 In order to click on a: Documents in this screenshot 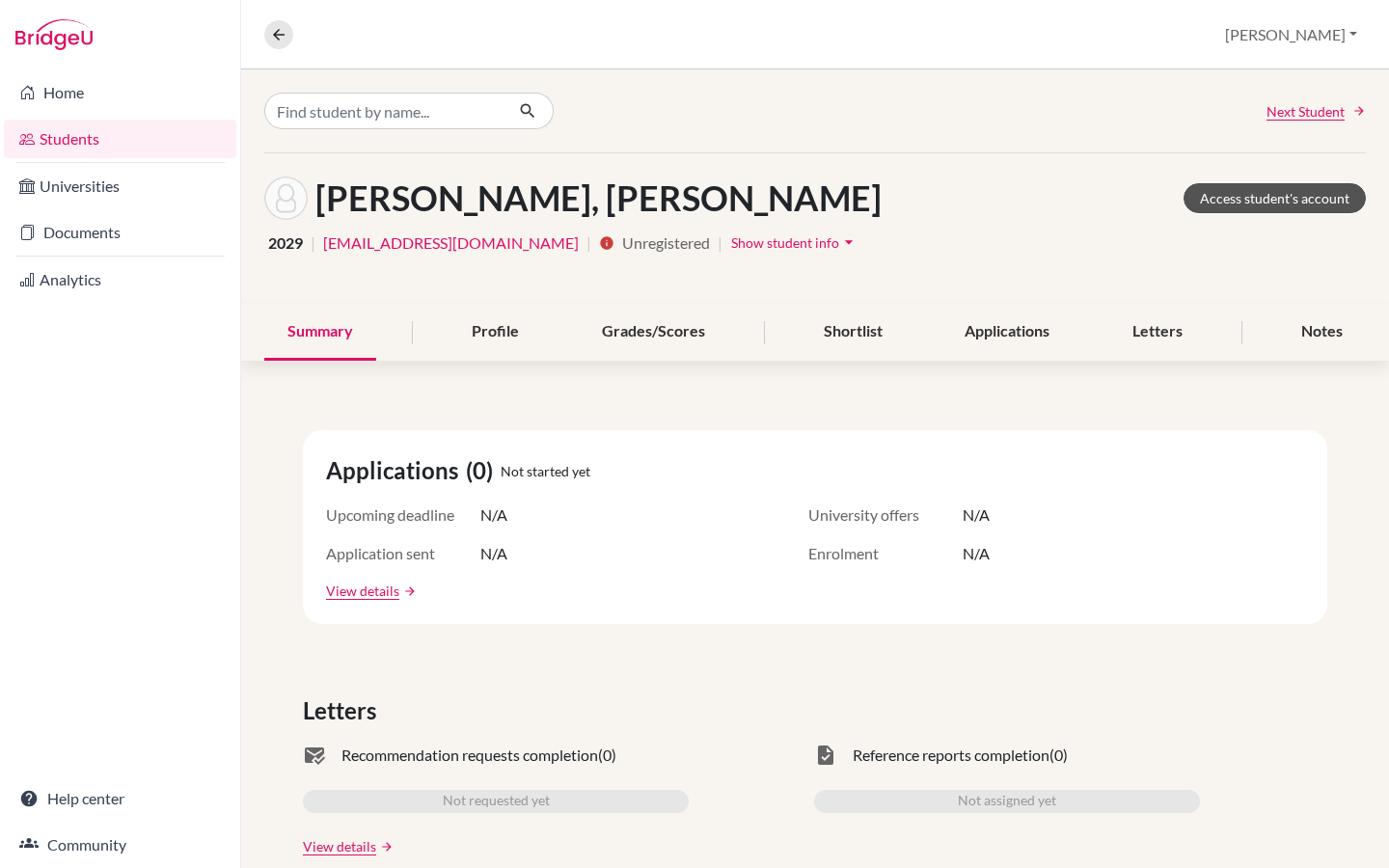, I will do `click(119, 232)`.